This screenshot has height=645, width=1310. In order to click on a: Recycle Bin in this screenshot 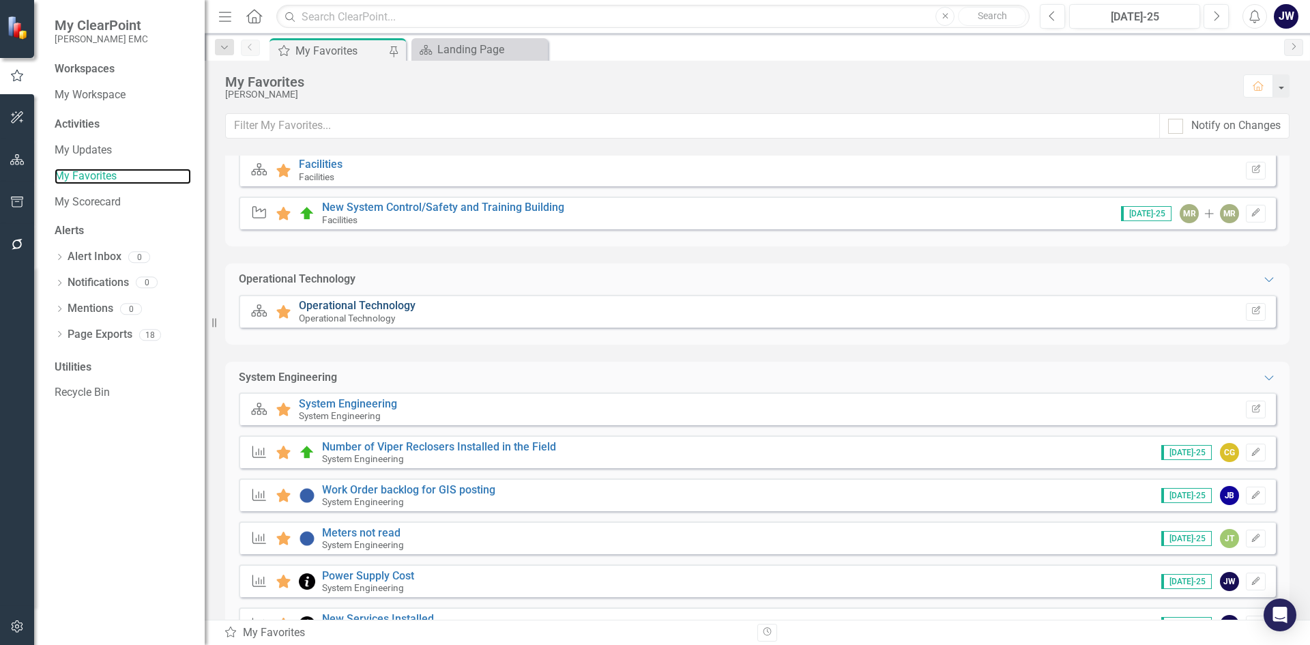, I will do `click(123, 392)`.